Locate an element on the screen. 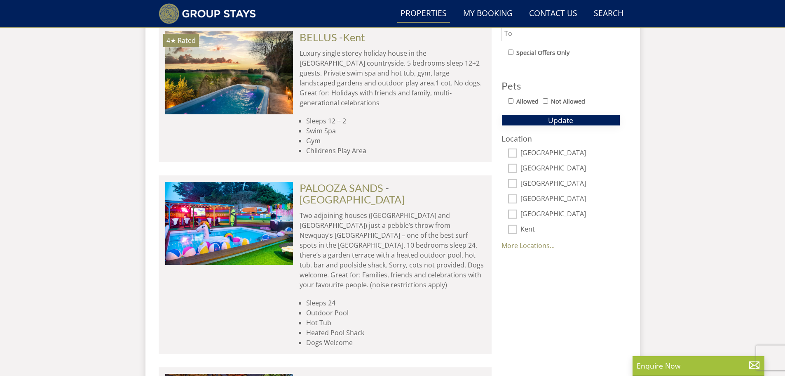 Image resolution: width=785 pixels, height=376 pixels. a: PALOOZA SANDS is located at coordinates (341, 188).